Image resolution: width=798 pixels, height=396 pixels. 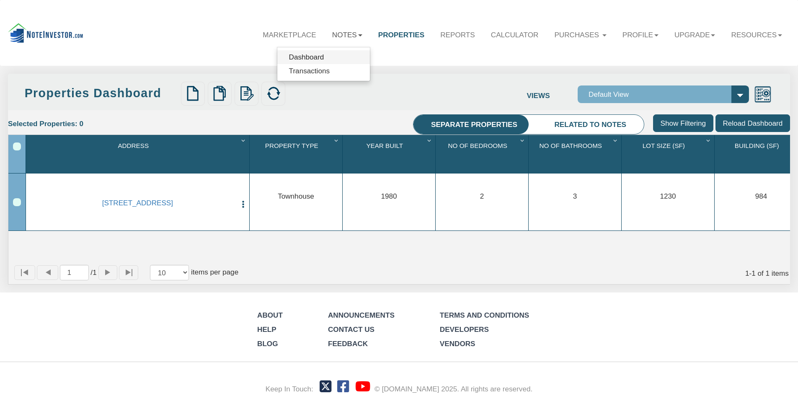 What do you see at coordinates (663, 145) in the screenshot?
I see `span: Lot Size (Sf)` at bounding box center [663, 145].